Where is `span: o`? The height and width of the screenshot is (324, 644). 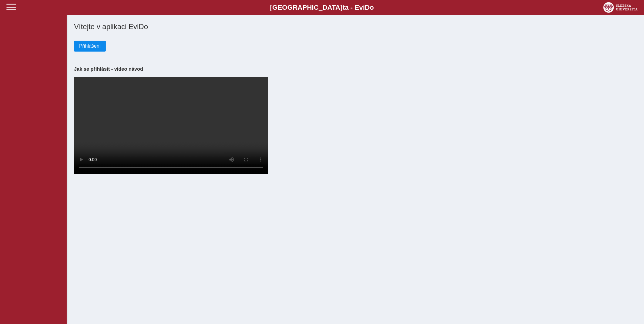 span: o is located at coordinates (372, 7).